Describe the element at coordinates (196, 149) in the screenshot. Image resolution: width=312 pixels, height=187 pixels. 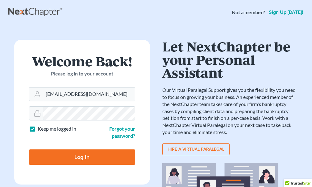
I see `a: Hire a virtual paralegal` at that location.